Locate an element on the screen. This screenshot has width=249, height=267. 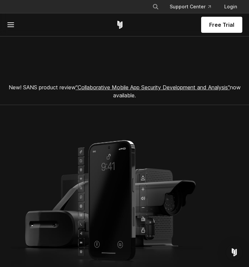
span: New! SANS product review now available. is located at coordinates (124, 91).